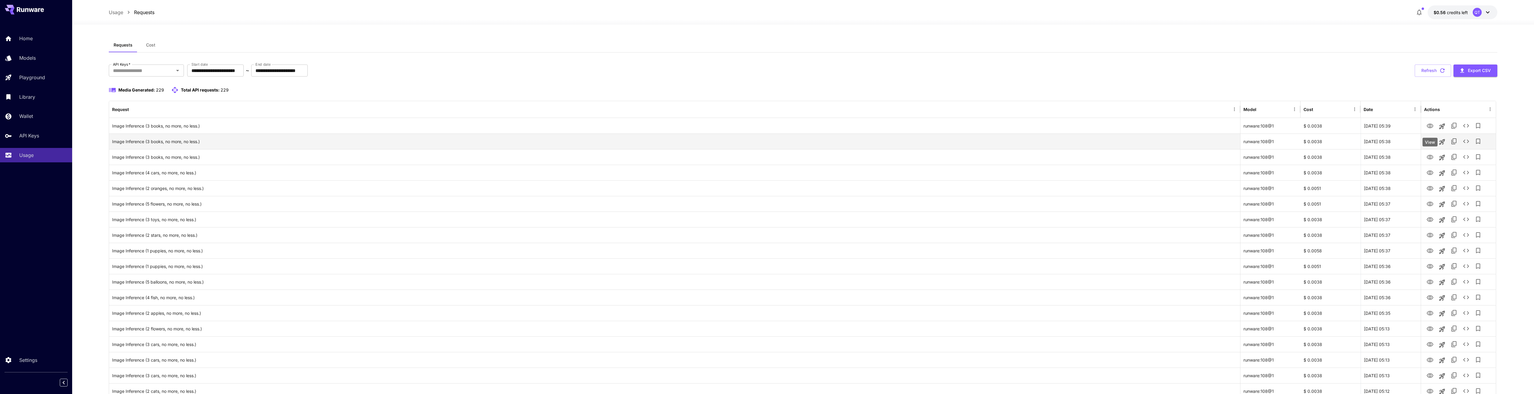 This screenshot has height=394, width=1534. What do you see at coordinates (1390, 220) in the screenshot?
I see `div: 01 Oct, 2025 05:37` at bounding box center [1390, 220].